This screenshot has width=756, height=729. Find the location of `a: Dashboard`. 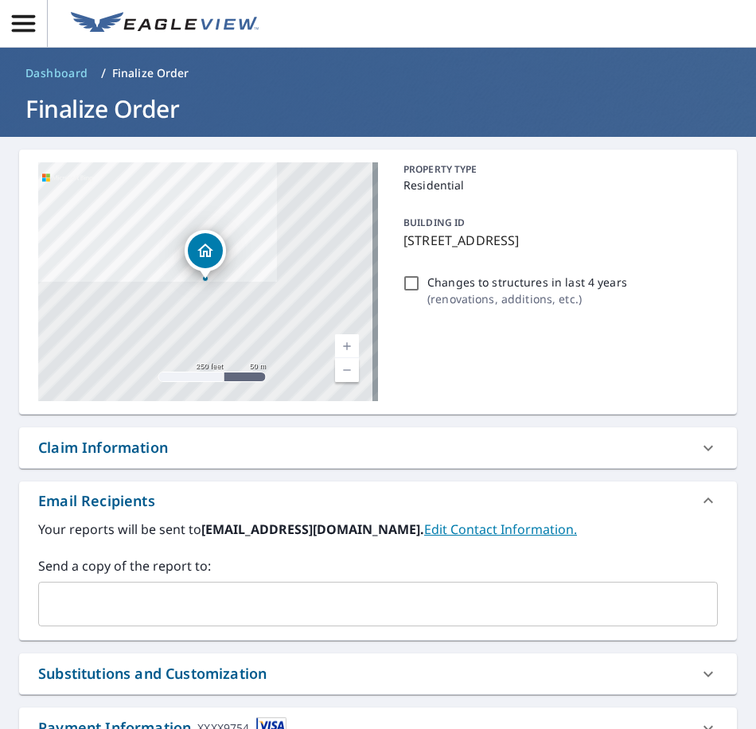

a: Dashboard is located at coordinates (57, 73).